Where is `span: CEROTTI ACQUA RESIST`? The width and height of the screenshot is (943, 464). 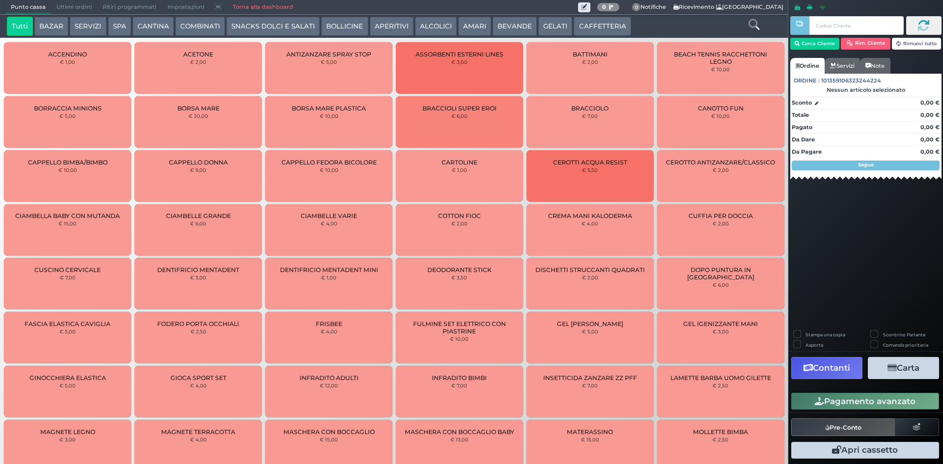 span: CEROTTI ACQUA RESIST is located at coordinates (590, 162).